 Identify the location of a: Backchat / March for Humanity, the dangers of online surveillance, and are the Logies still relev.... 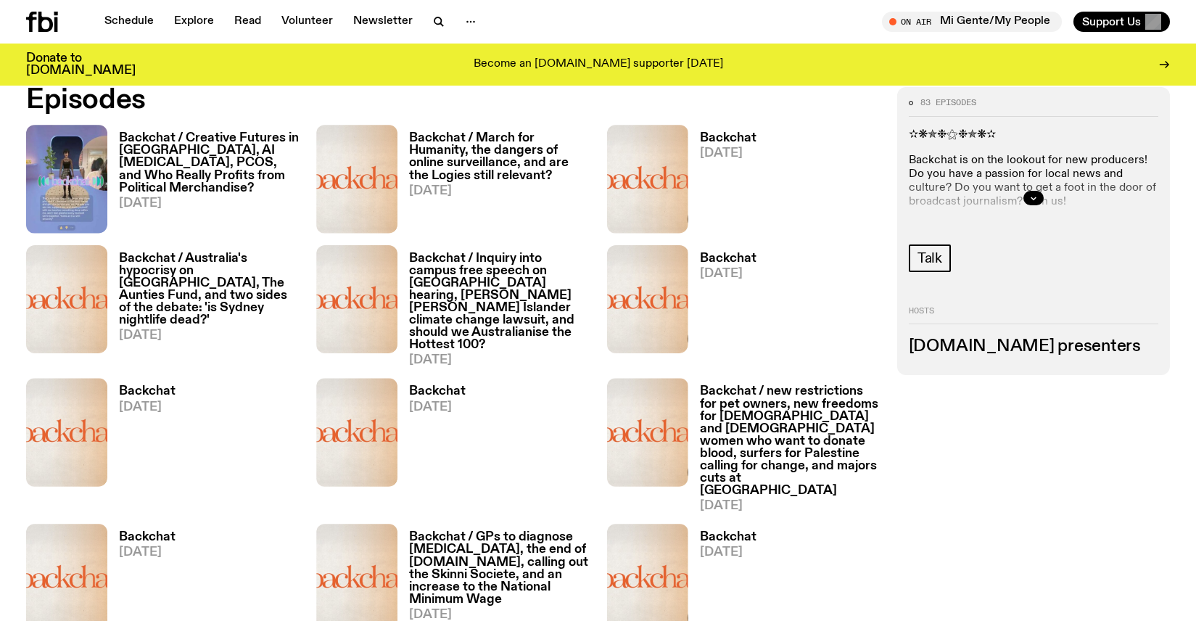
(493, 182).